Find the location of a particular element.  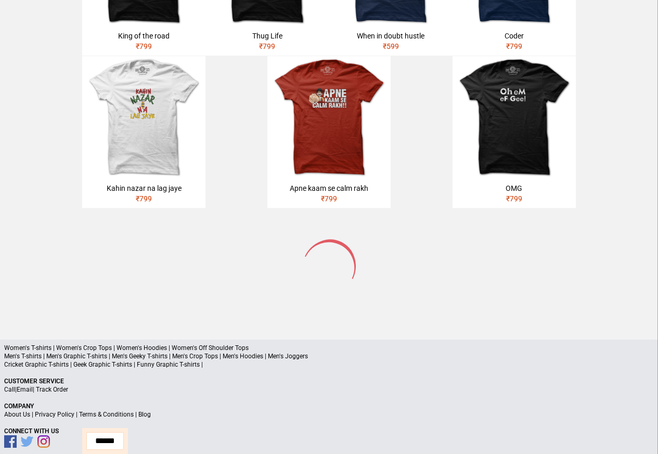

a: Track Order is located at coordinates (52, 390).